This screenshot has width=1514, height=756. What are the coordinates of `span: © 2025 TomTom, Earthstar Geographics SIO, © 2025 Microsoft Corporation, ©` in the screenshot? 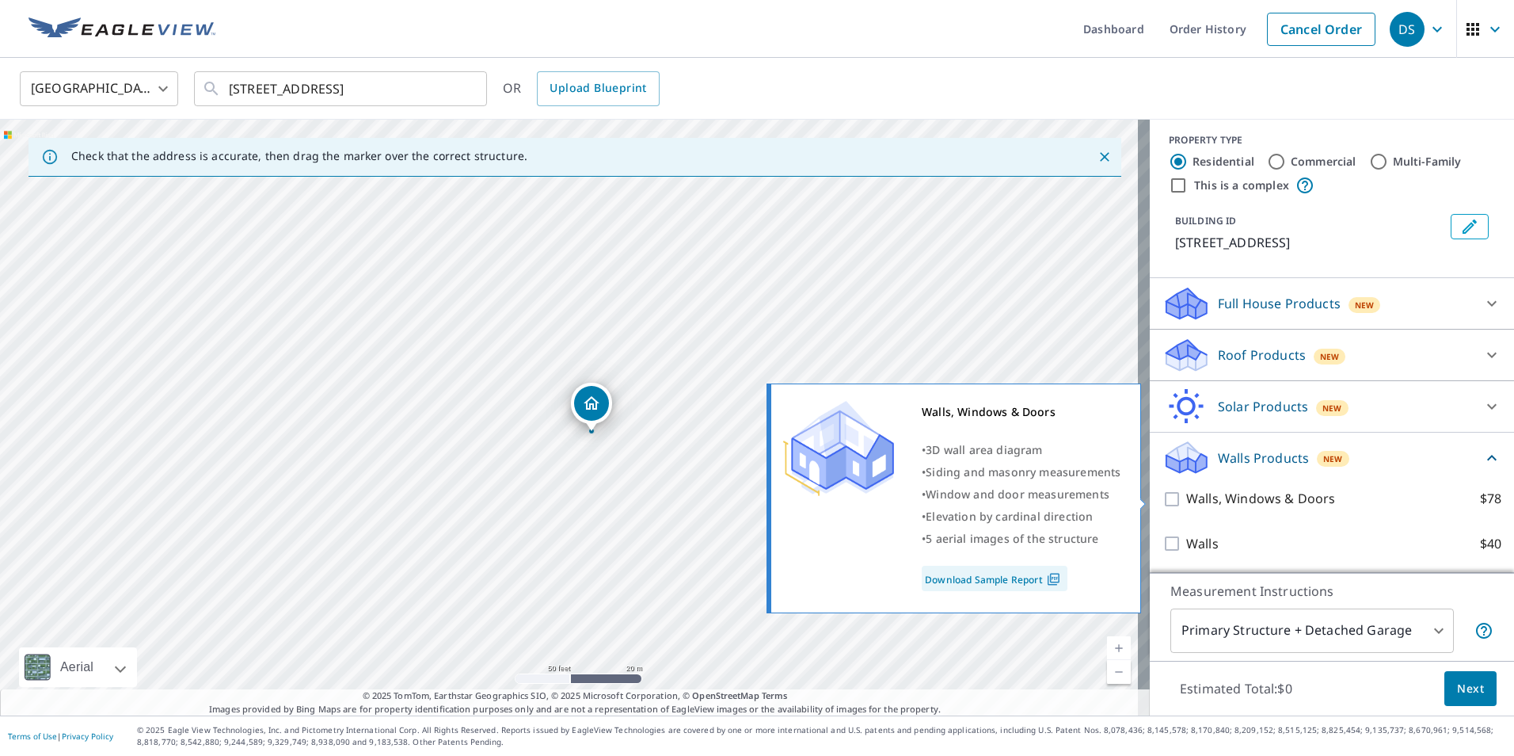 It's located at (575, 695).